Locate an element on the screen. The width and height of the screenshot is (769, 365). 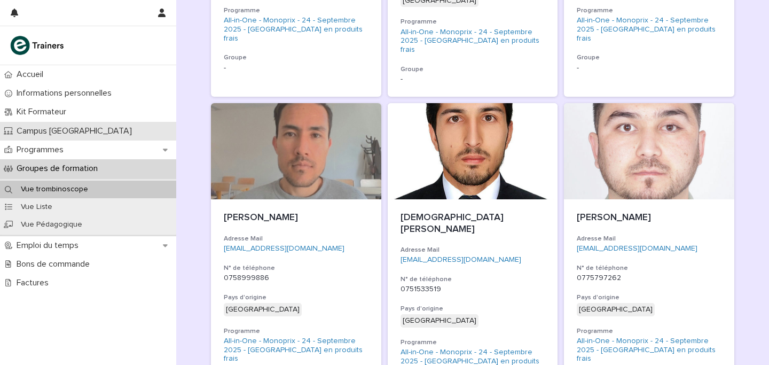
p: Bons de commande is located at coordinates (55, 264).